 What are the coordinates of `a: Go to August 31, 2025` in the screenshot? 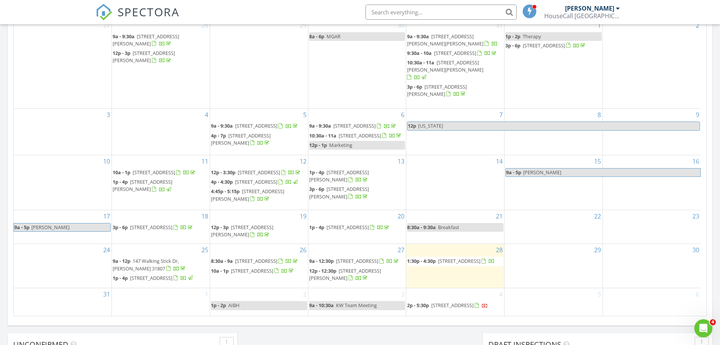 It's located at (107, 294).